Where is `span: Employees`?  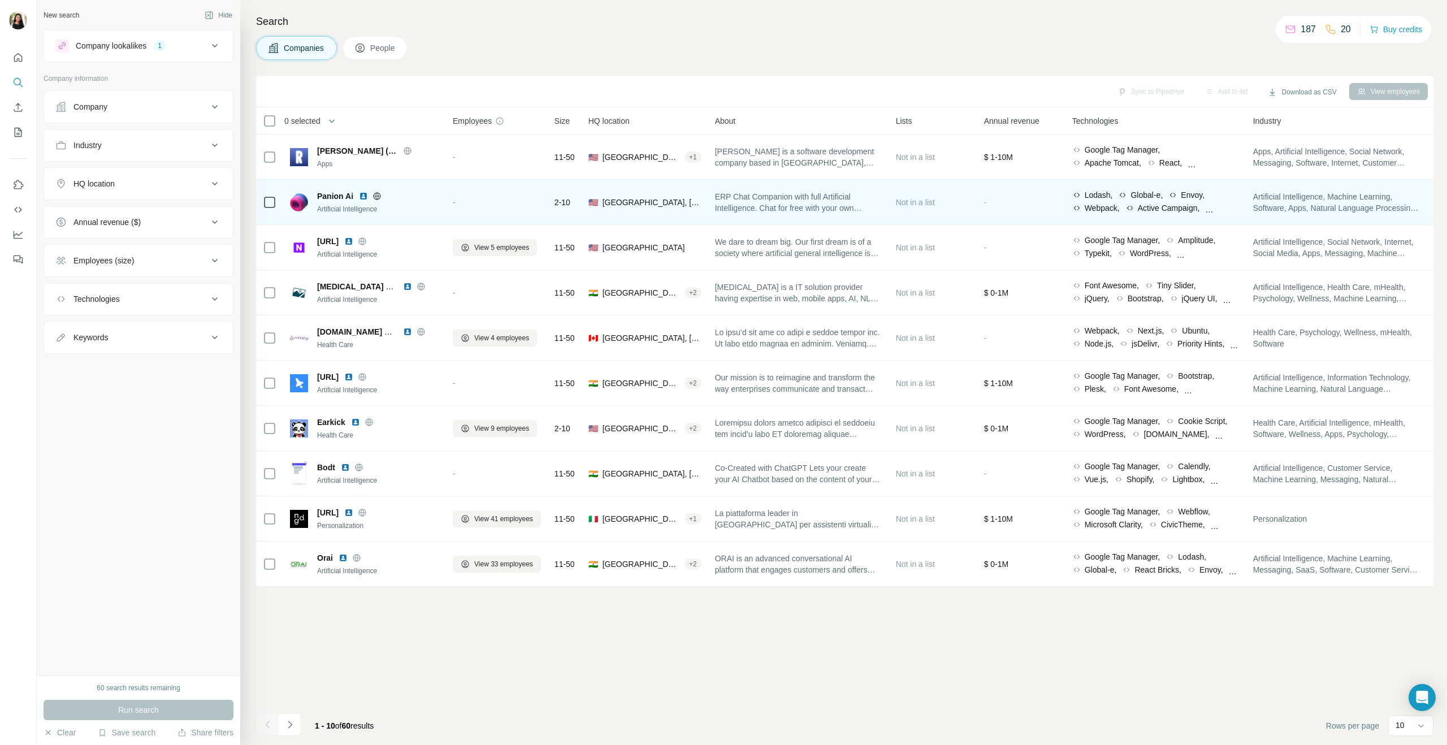
span: Employees is located at coordinates (472, 121).